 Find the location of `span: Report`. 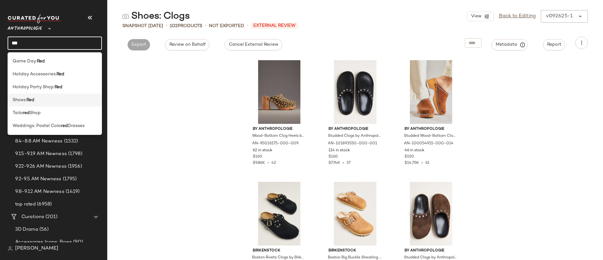

span: Report is located at coordinates (554, 45).